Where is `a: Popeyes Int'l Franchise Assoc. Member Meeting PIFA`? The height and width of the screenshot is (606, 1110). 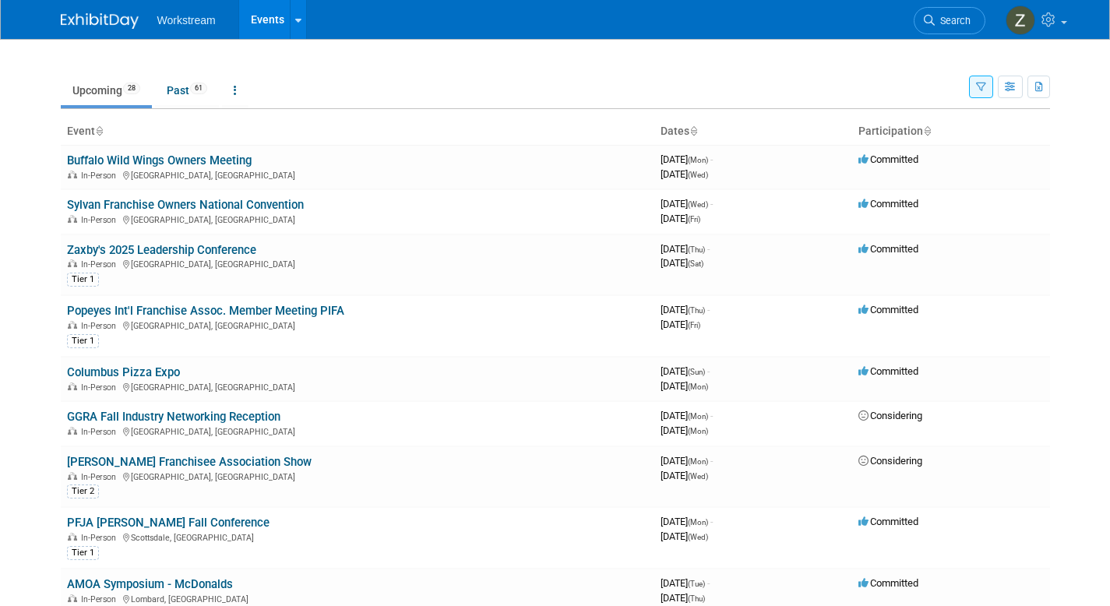 a: Popeyes Int'l Franchise Assoc. Member Meeting PIFA is located at coordinates (206, 311).